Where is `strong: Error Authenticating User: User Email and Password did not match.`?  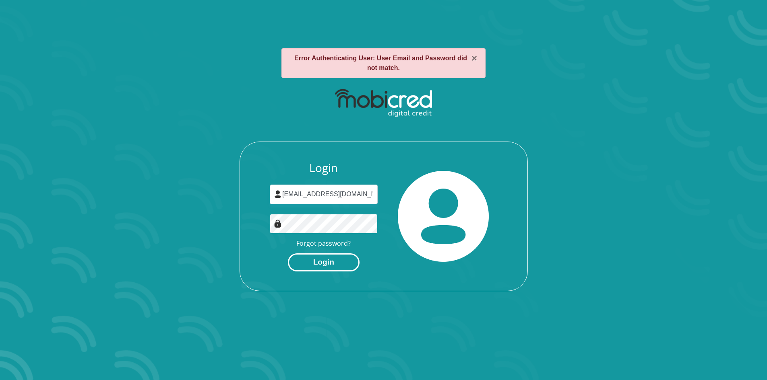 strong: Error Authenticating User: User Email and Password did not match. is located at coordinates (380, 63).